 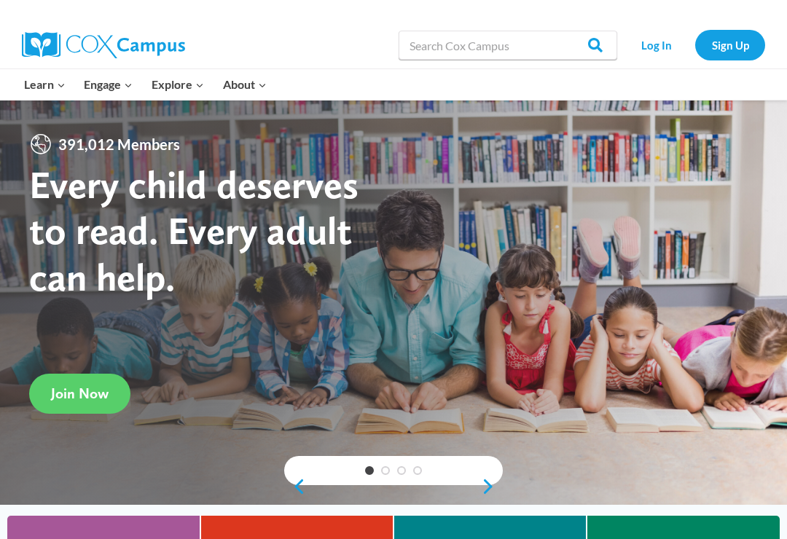 What do you see at coordinates (730, 44) in the screenshot?
I see `a: Sign Up` at bounding box center [730, 44].